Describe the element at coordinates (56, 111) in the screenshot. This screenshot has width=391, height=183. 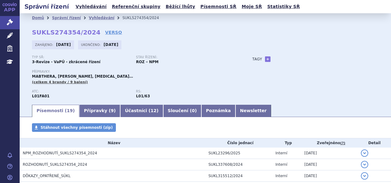
I see `a: Písemnosti (19)` at that location.